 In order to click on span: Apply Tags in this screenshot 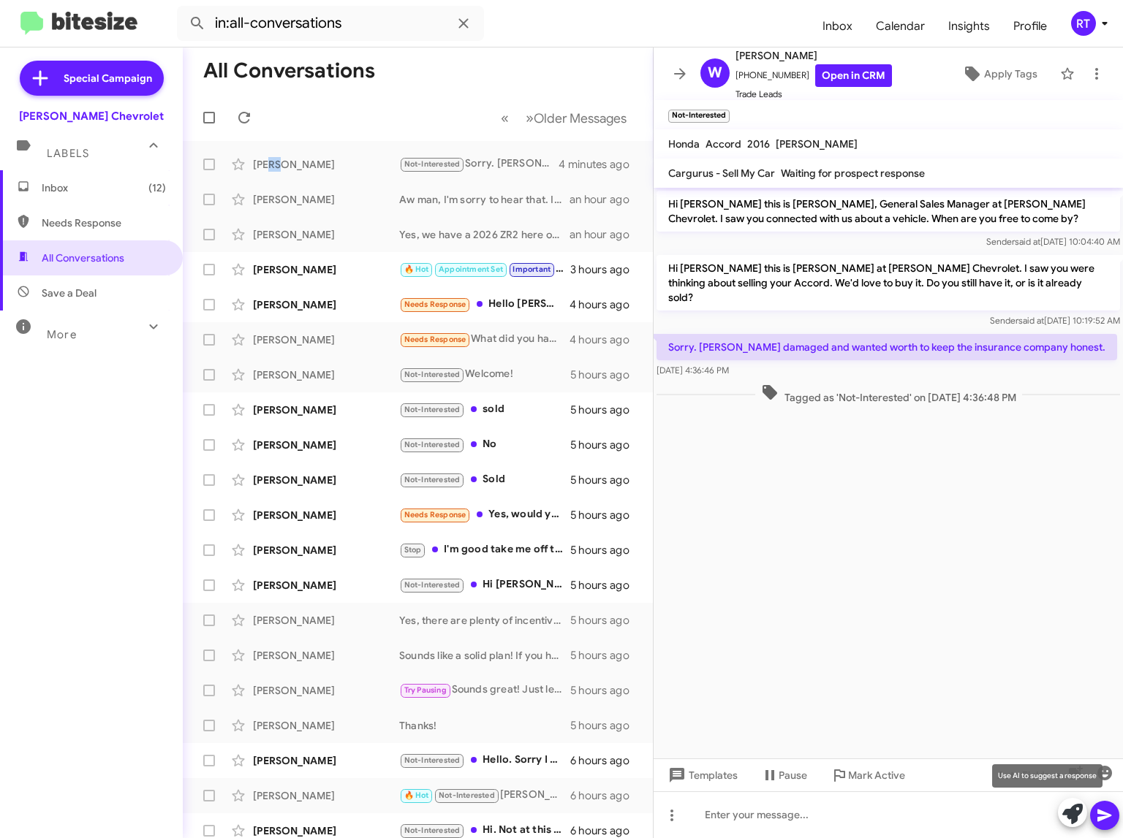, I will do `click(1010, 74)`.